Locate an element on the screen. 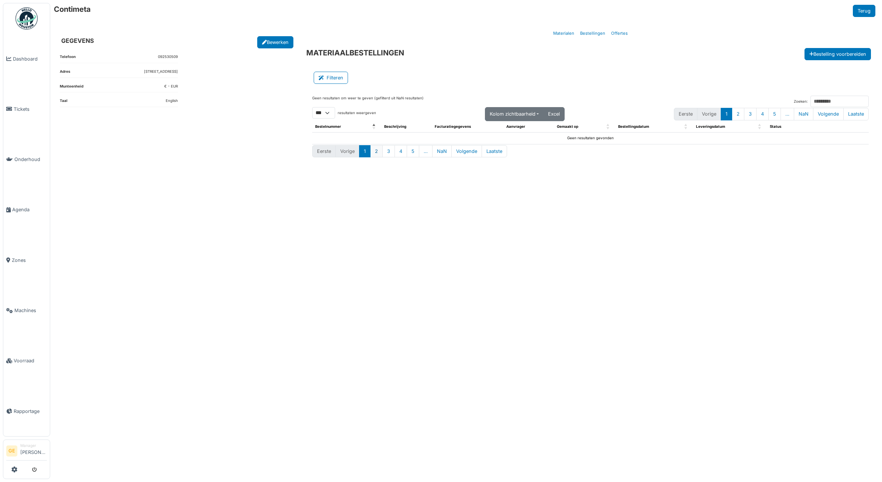 The height and width of the screenshot is (482, 882). dt: Telefoon is located at coordinates (68, 58).